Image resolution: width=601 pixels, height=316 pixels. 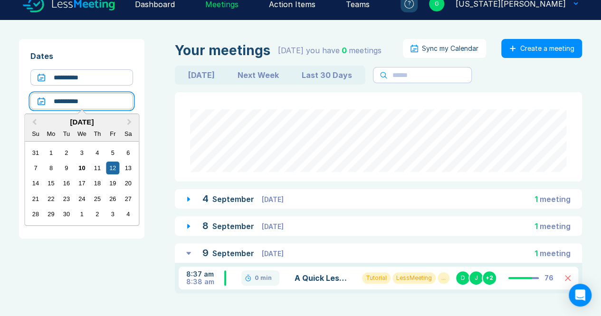 What do you see at coordinates (35, 168) in the screenshot?
I see `div: Choose Sunday, September 7th, 2025` at bounding box center [35, 168].